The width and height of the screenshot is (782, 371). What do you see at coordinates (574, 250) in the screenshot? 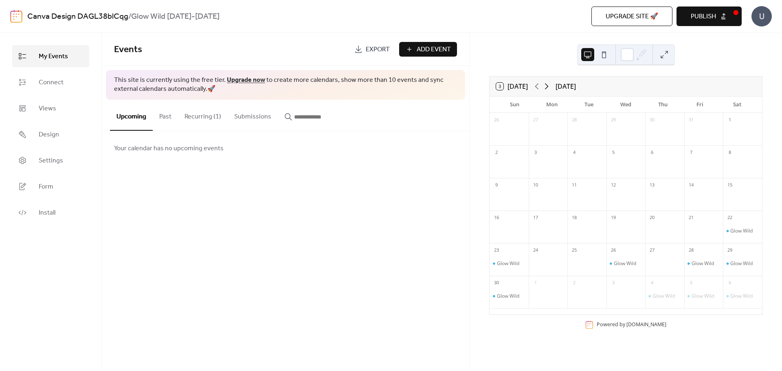
I see `div: 25` at bounding box center [574, 250].